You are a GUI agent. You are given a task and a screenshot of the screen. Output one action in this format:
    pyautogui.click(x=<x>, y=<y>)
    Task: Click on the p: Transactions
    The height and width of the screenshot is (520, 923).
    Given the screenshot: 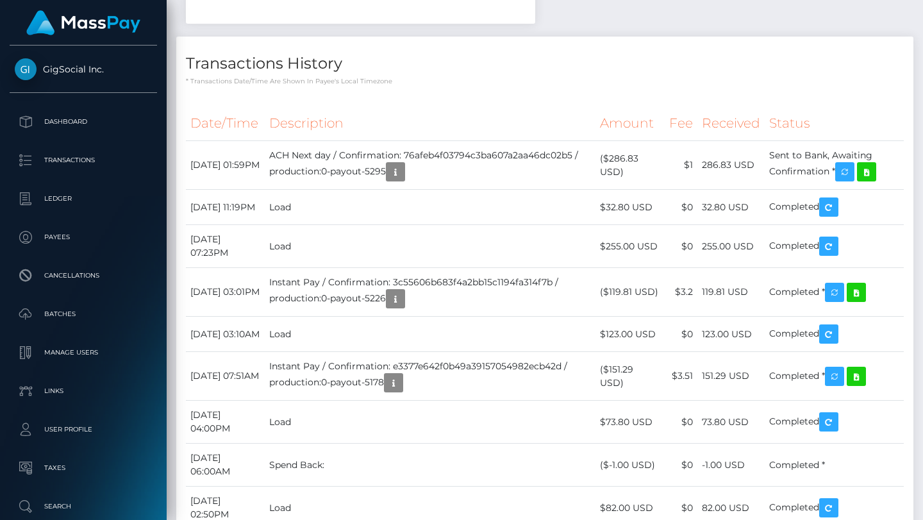 What is the action you would take?
    pyautogui.click(x=83, y=160)
    